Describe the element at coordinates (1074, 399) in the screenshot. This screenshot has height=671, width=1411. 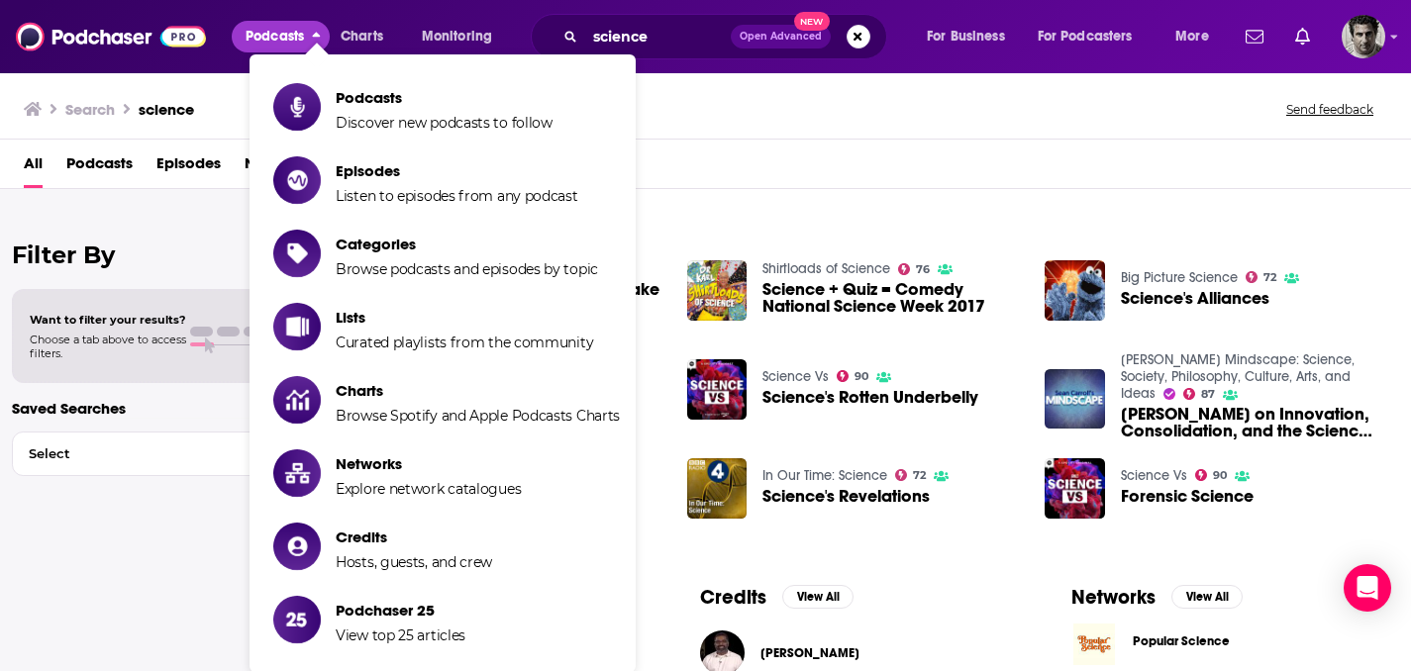
I see `img: James Evans on Innovation, Consolidation, and the Science of Science` at that location.